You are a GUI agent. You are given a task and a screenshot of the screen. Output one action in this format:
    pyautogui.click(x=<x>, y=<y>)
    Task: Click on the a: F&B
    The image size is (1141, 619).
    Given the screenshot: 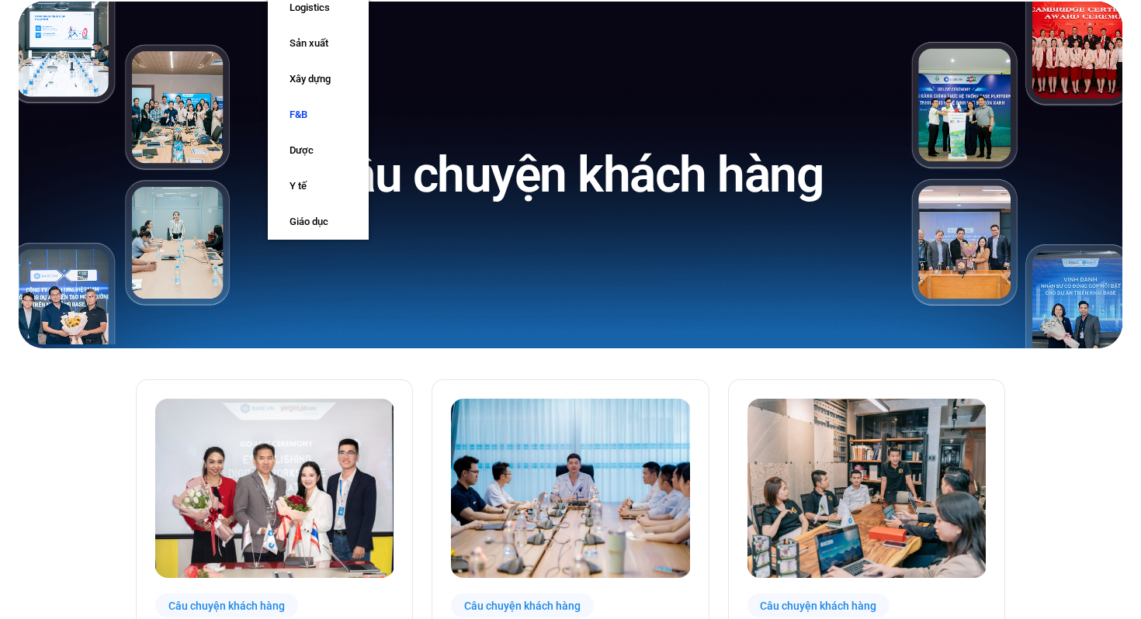 What is the action you would take?
    pyautogui.click(x=318, y=115)
    